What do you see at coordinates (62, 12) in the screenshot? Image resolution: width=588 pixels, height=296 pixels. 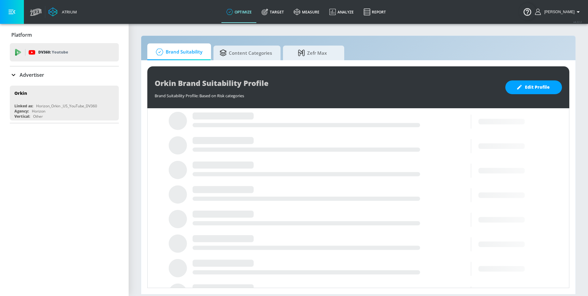 I see `a: Atrium` at bounding box center [62, 12].